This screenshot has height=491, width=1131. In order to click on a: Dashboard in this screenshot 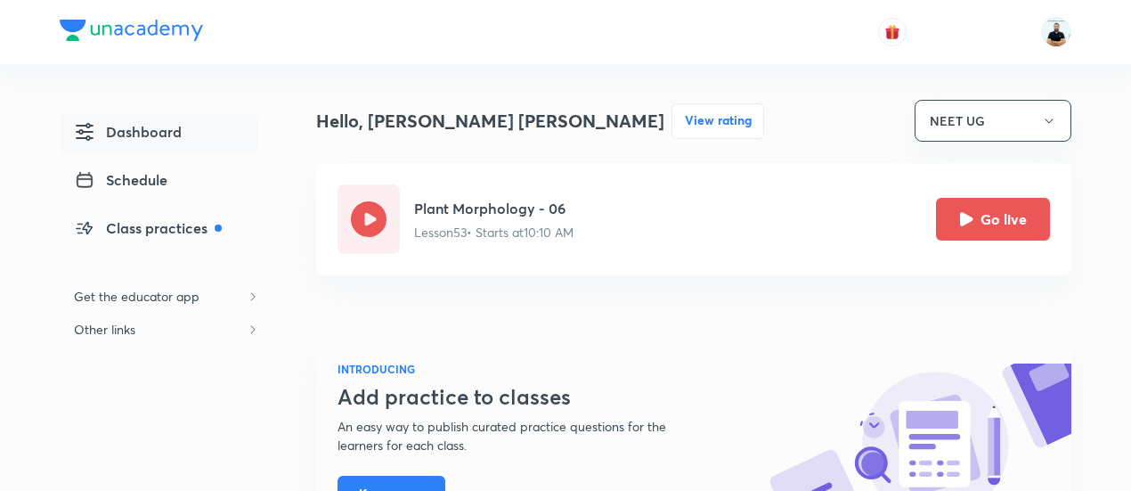, I will do `click(159, 135)`.